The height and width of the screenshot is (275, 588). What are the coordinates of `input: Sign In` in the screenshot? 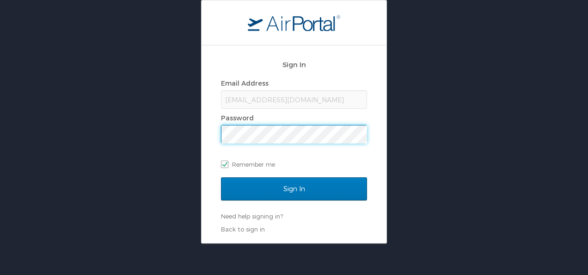 It's located at (294, 189).